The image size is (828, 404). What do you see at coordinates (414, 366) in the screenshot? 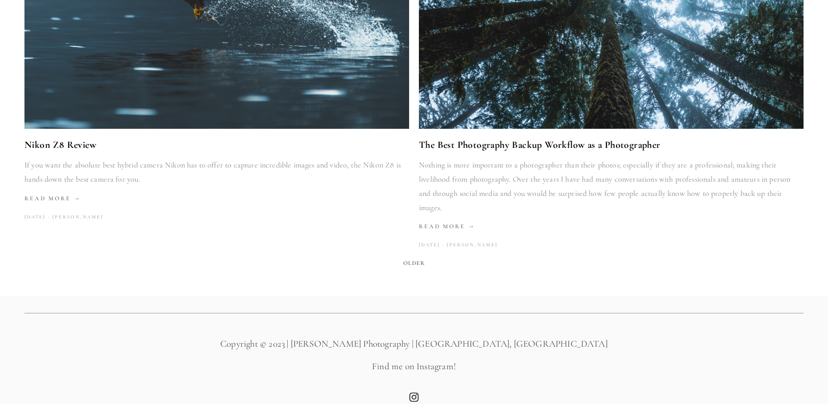
I see `p: Find me on Instagram!` at bounding box center [414, 366].